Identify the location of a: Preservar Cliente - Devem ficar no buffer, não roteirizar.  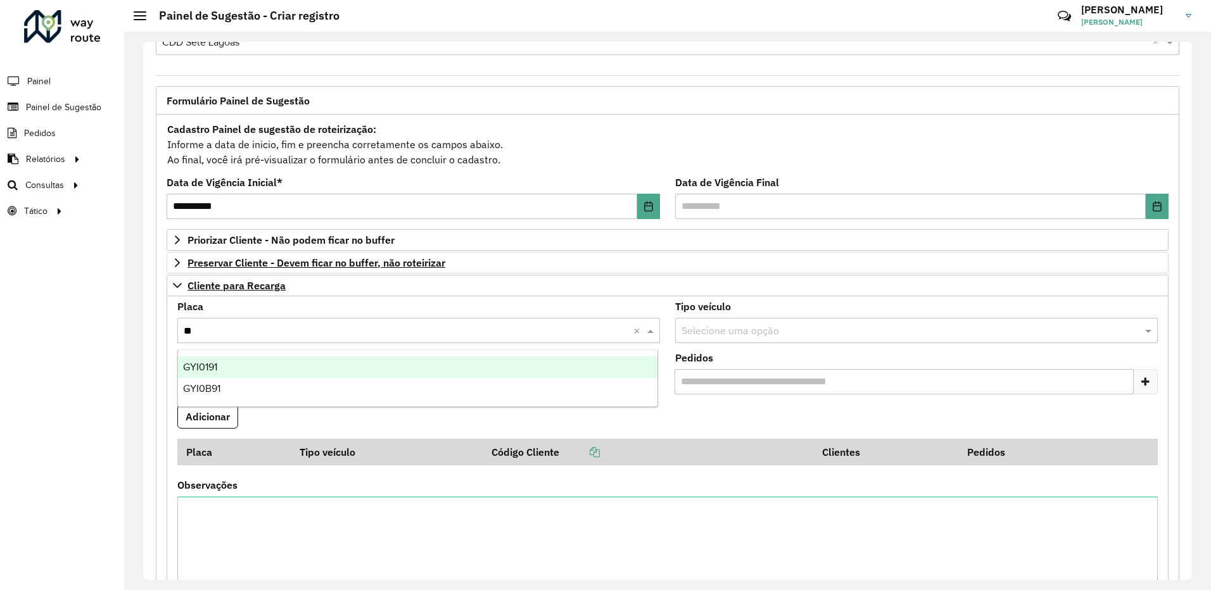
(668, 263).